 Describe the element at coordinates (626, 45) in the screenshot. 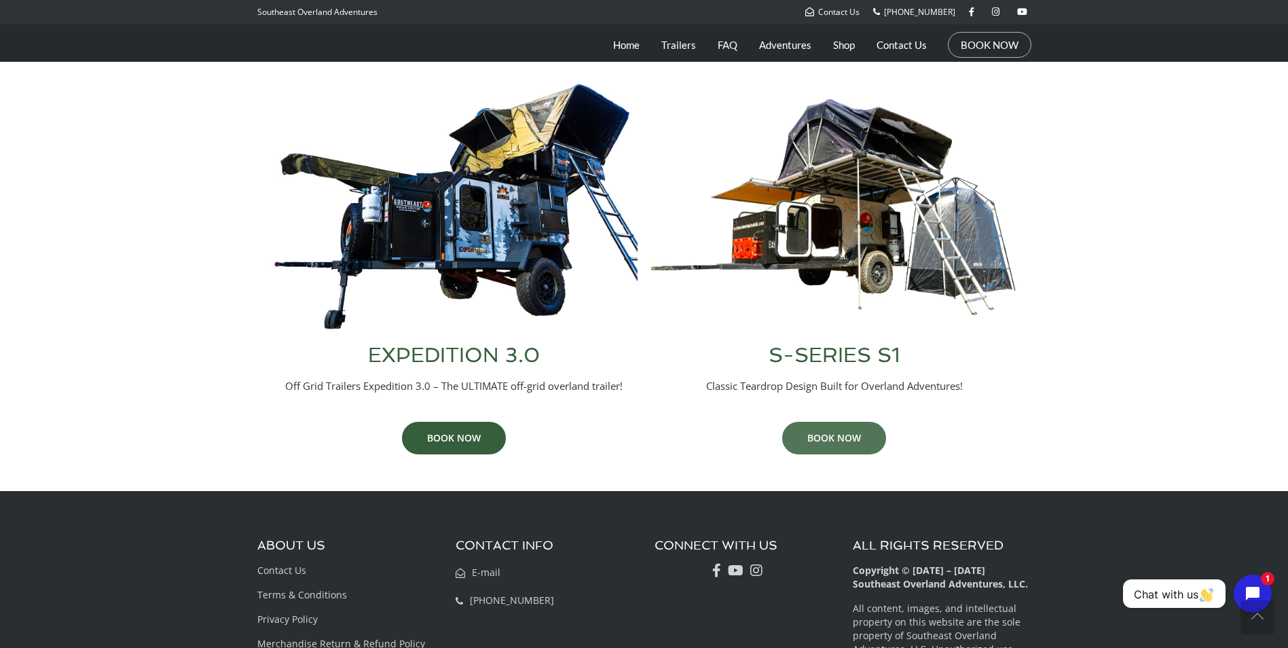

I see `a: Home` at that location.